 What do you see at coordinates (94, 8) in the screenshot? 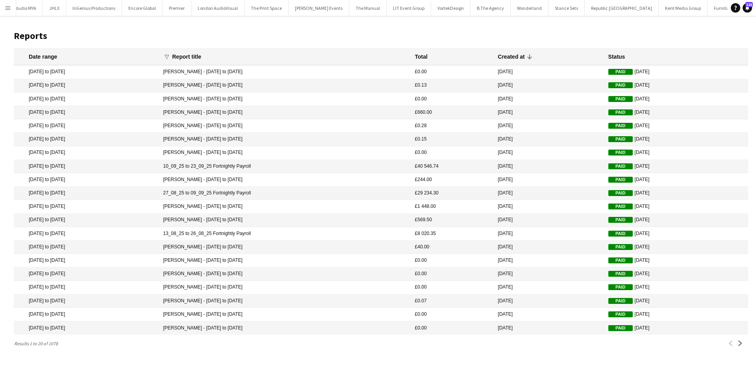
I see `button: InGenius Productions` at bounding box center [94, 8].